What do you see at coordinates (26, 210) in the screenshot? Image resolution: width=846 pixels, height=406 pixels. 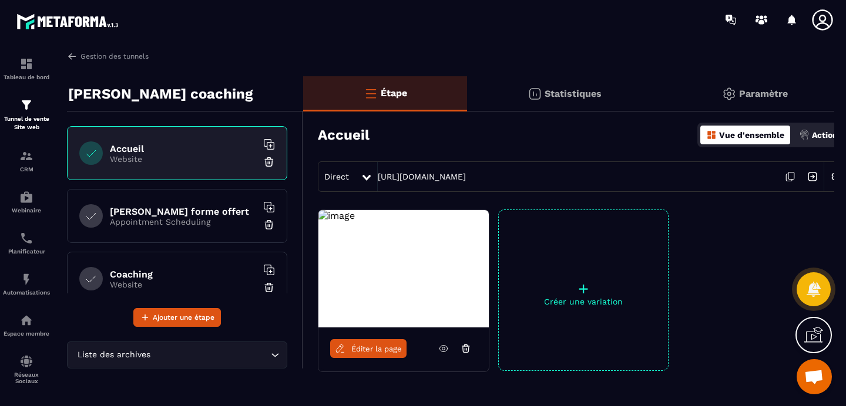 I see `p: Webinaire` at bounding box center [26, 210].